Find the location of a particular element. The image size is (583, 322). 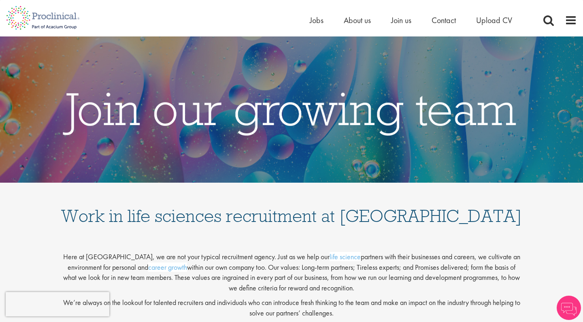

img: Chatbot is located at coordinates (568, 307).